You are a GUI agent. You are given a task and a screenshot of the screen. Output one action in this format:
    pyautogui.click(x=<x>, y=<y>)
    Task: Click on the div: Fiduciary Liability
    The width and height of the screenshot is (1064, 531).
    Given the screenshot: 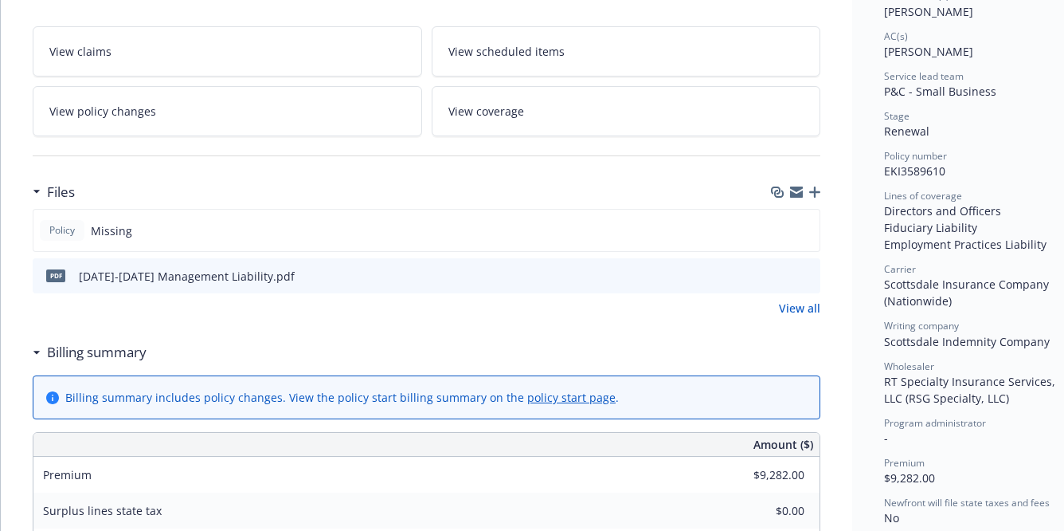 What is the action you would take?
    pyautogui.click(x=973, y=227)
    